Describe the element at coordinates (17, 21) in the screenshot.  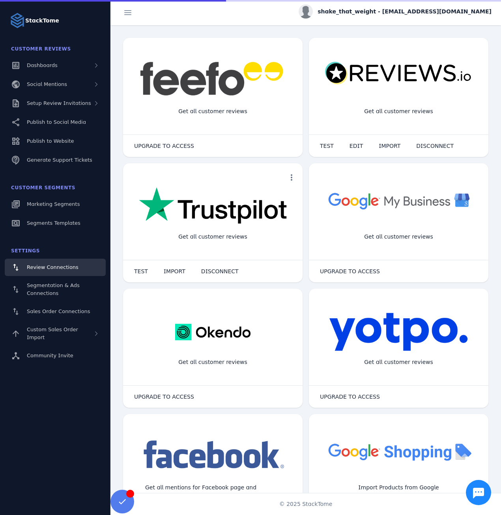
I see `img: Logo image` at that location.